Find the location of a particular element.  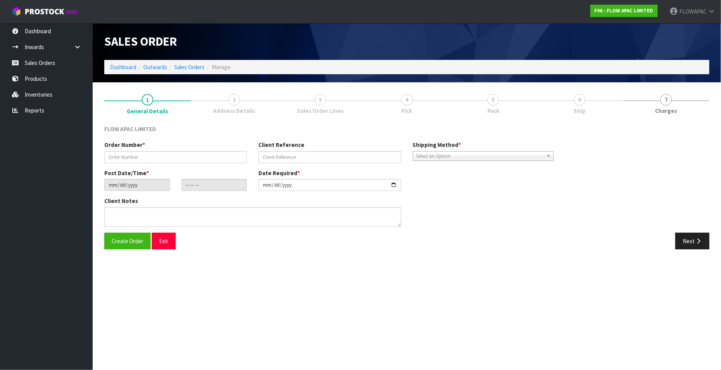

small: WMS is located at coordinates (71, 12).